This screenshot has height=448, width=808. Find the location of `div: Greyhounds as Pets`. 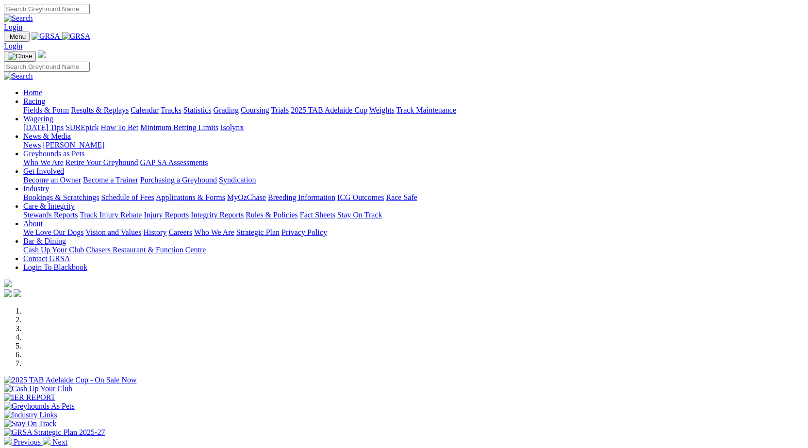

div: Greyhounds as Pets is located at coordinates (413, 162).